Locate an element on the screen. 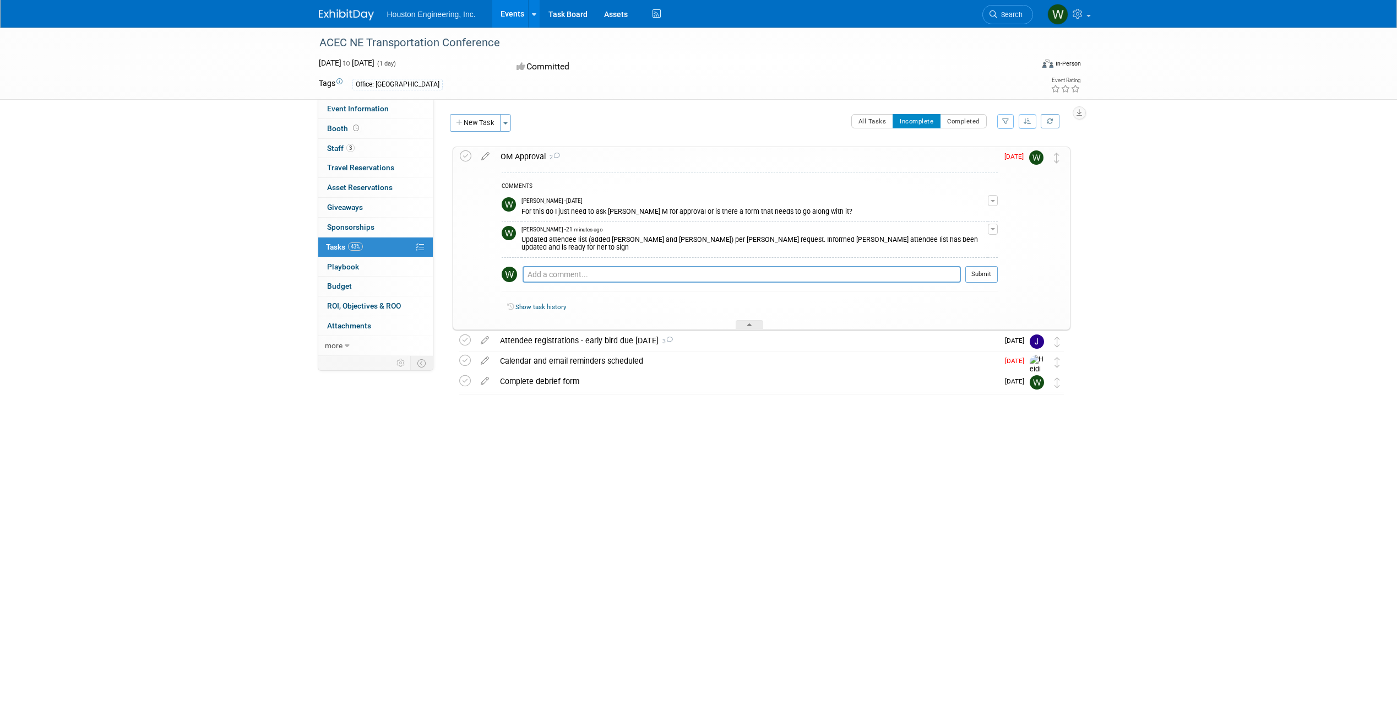 The image size is (1397, 724). span: Tasks is located at coordinates (344, 247).